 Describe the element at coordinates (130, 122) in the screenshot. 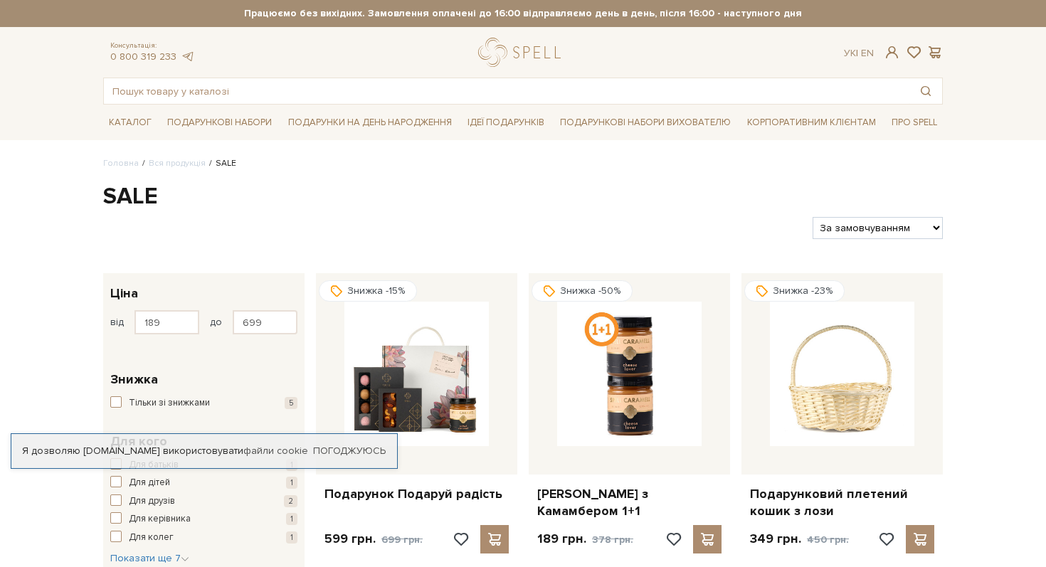

I see `a: Каталог` at that location.